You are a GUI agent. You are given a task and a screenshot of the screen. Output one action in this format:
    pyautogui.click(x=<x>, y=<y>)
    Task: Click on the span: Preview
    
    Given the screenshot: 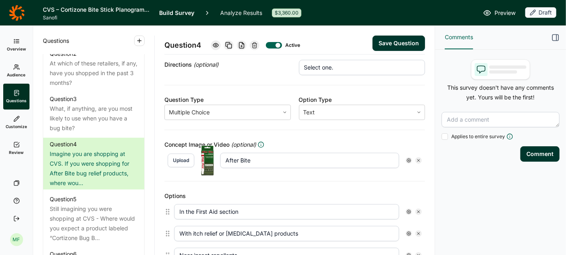 What is the action you would take?
    pyautogui.click(x=505, y=13)
    